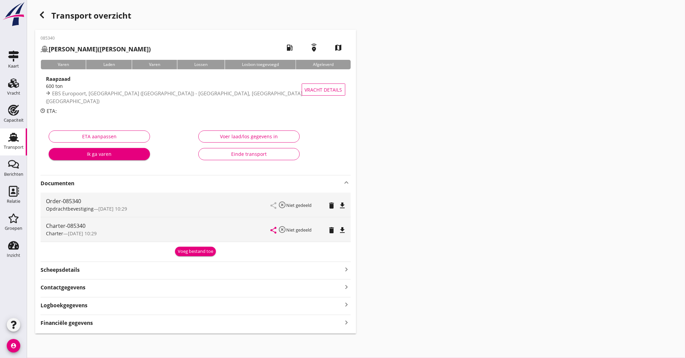 Image resolution: width=685 pixels, height=358 pixels. What do you see at coordinates (99, 154) in the screenshot?
I see `div: Ik ga varen` at bounding box center [99, 154].